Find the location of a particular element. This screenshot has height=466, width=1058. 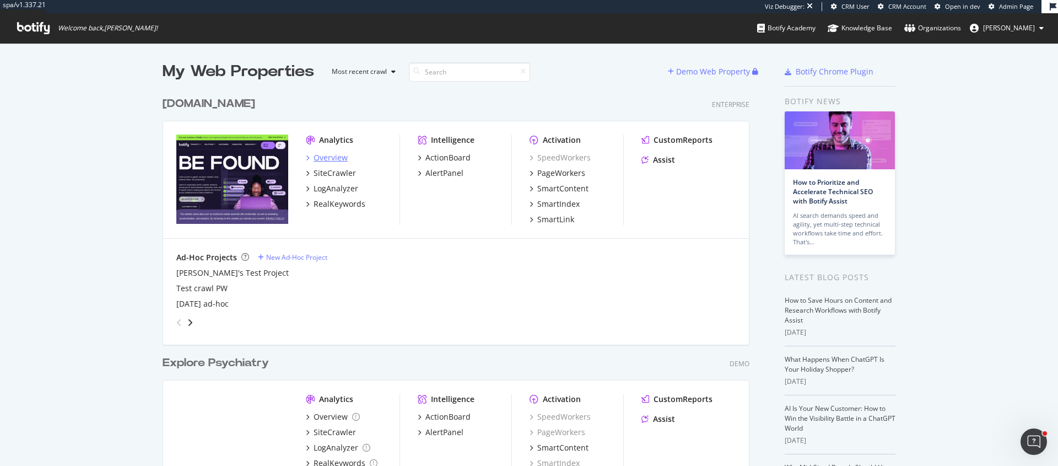

div: Organizations is located at coordinates (933, 28).